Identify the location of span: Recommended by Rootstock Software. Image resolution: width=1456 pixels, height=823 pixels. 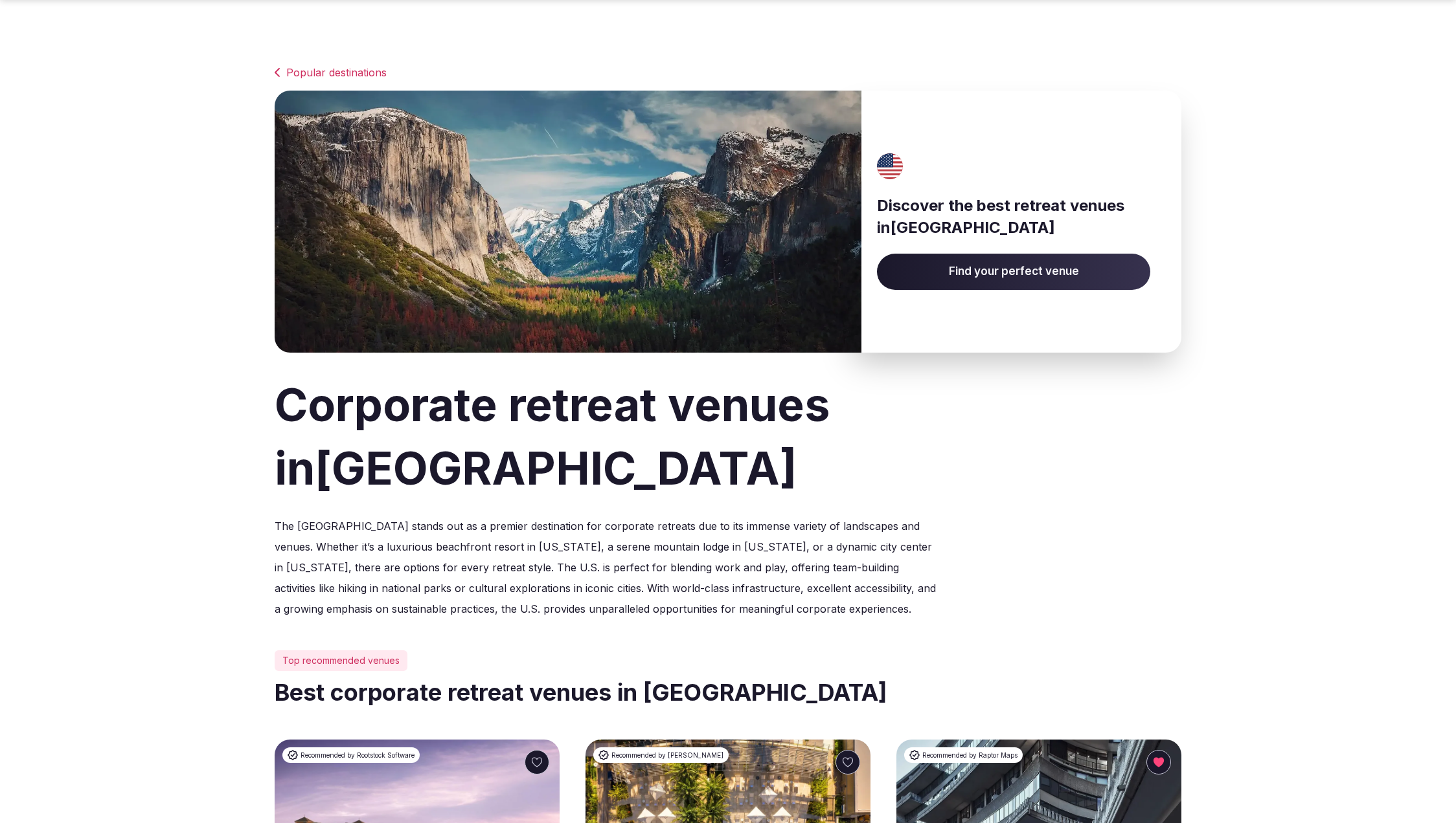
(357, 755).